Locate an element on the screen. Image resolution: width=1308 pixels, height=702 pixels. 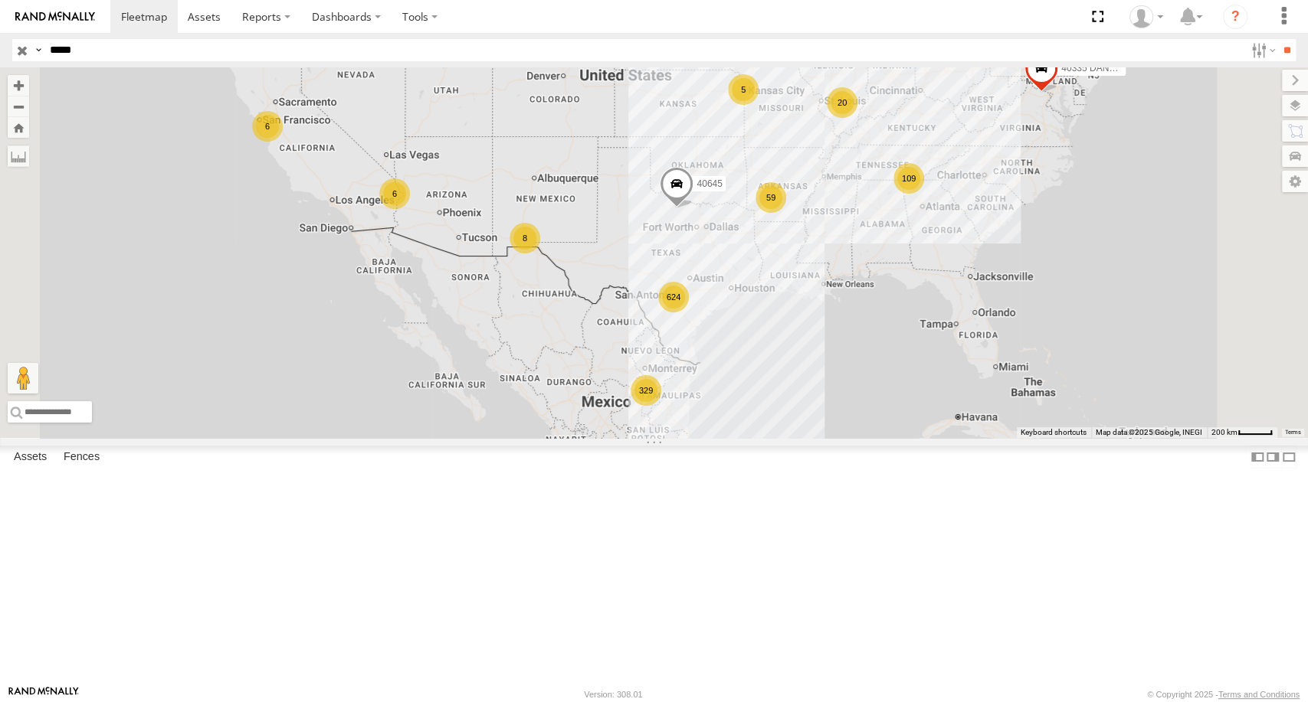
label: Map Settings is located at coordinates (1295, 182).